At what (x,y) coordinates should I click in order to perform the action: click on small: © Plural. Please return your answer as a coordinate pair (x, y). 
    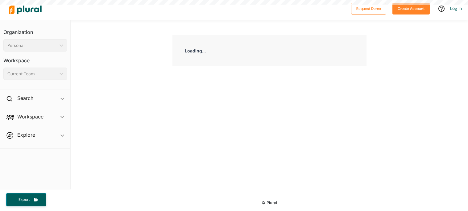
    Looking at the image, I should click on (270, 203).